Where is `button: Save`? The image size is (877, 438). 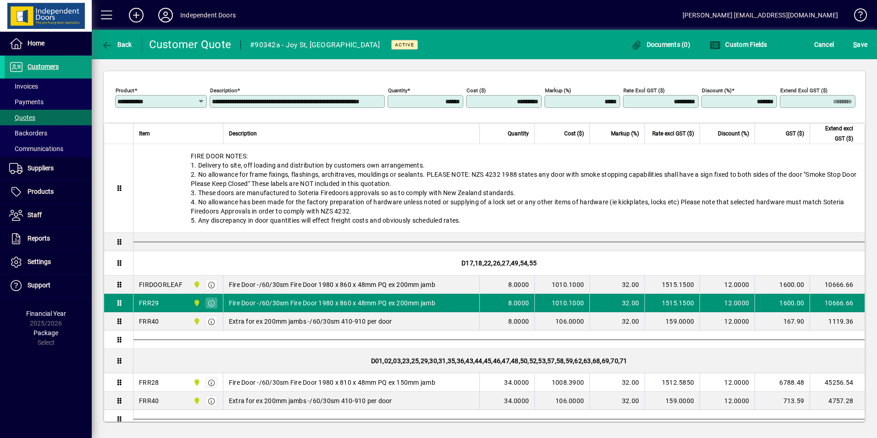
button: Save is located at coordinates (860, 44).